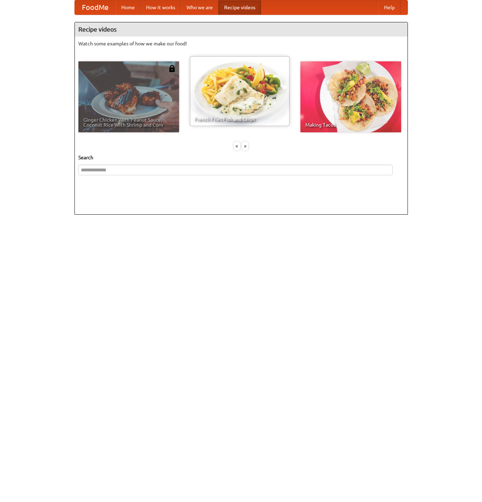 Image resolution: width=482 pixels, height=502 pixels. I want to click on a: Help, so click(389, 7).